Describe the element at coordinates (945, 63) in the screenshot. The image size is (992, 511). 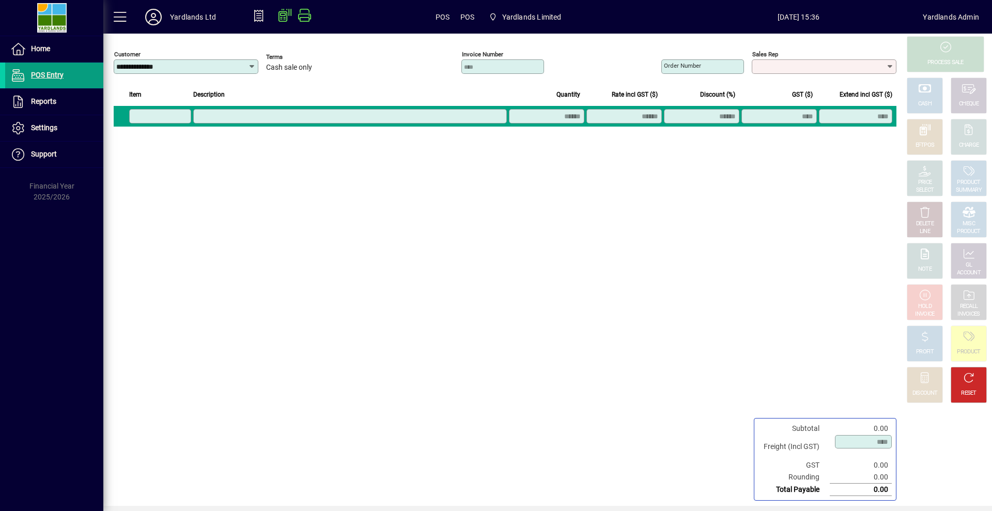
I see `div: PROCESS SALE` at that location.